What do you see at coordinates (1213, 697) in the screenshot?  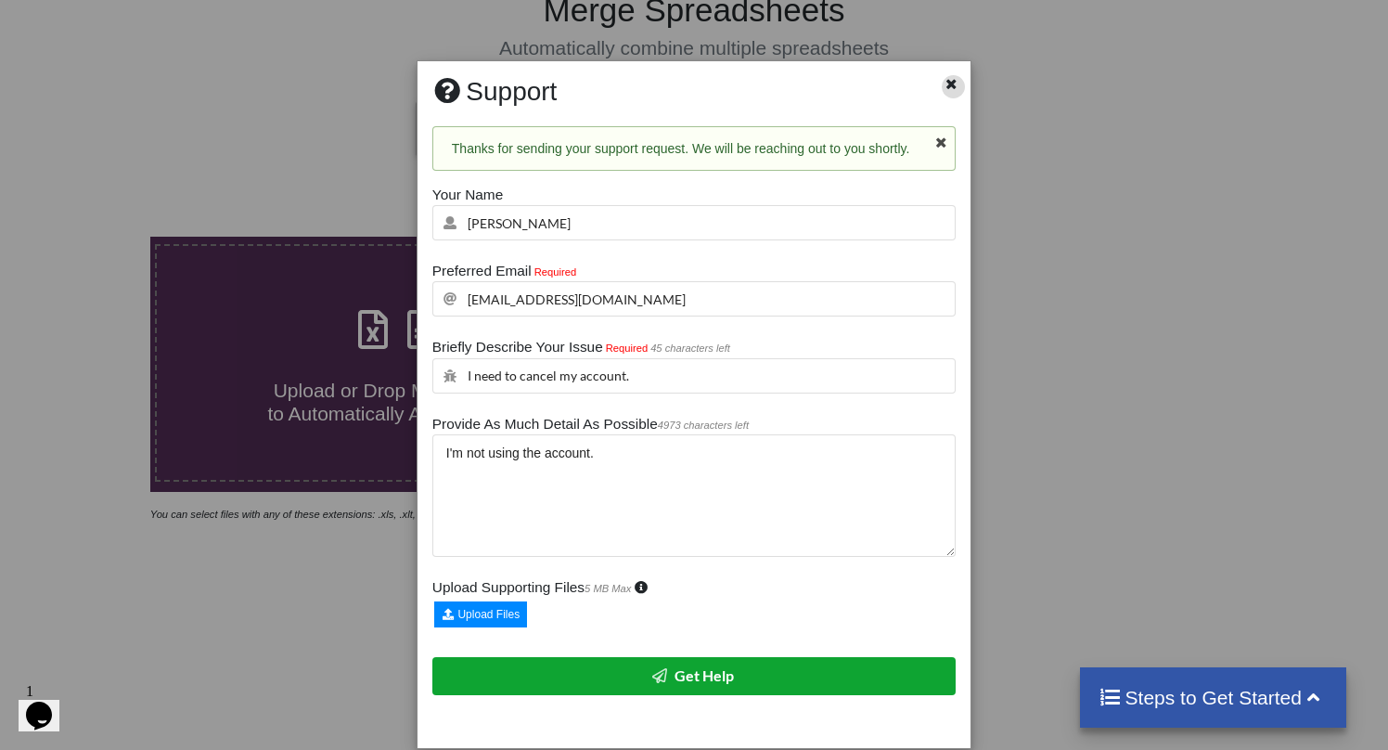 I see `h4: Steps to Get Started` at bounding box center [1213, 697].